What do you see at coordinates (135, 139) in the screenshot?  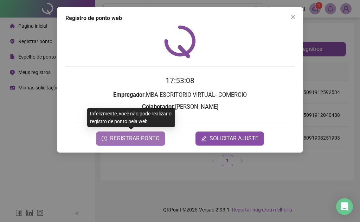 I see `span: REGISTRAR PONTO` at bounding box center [135, 139].